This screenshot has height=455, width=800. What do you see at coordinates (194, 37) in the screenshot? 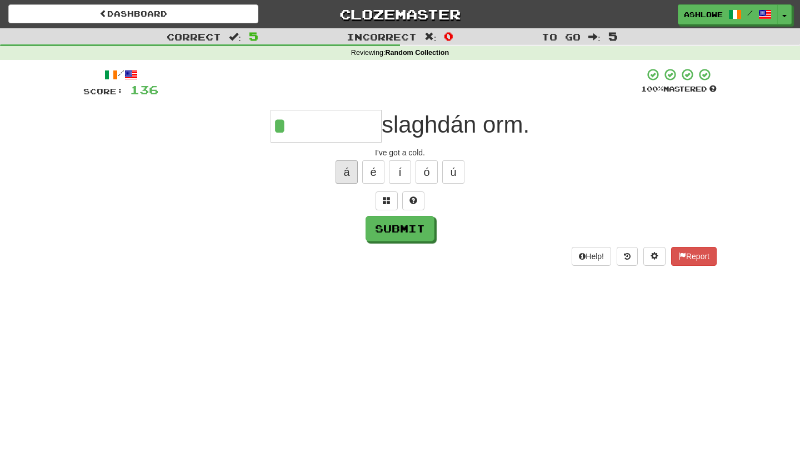
I see `span: Correct` at bounding box center [194, 37].